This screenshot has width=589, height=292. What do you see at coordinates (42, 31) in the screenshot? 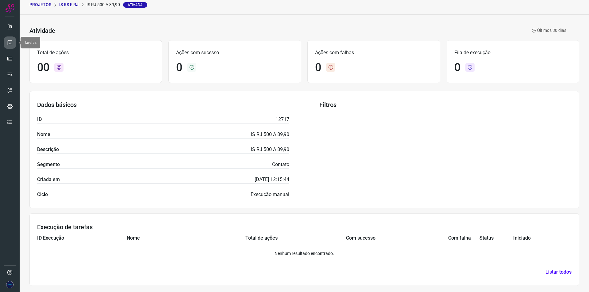
I see `h3: Atividade` at bounding box center [42, 31].